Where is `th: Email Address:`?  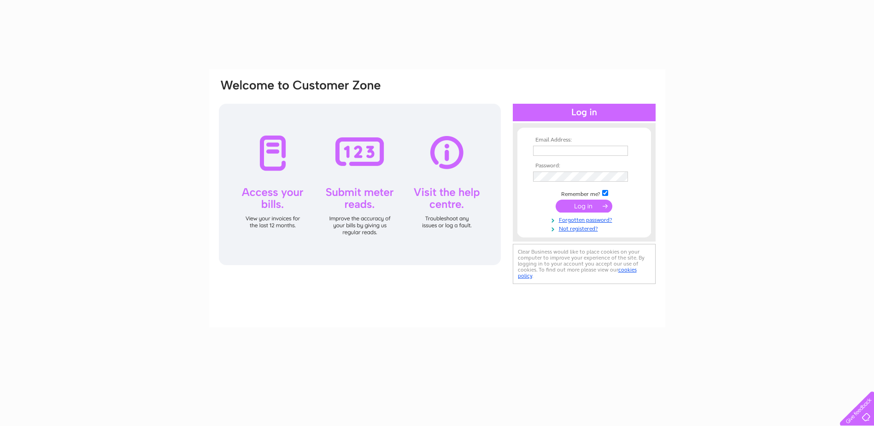 th: Email Address: is located at coordinates (584, 140).